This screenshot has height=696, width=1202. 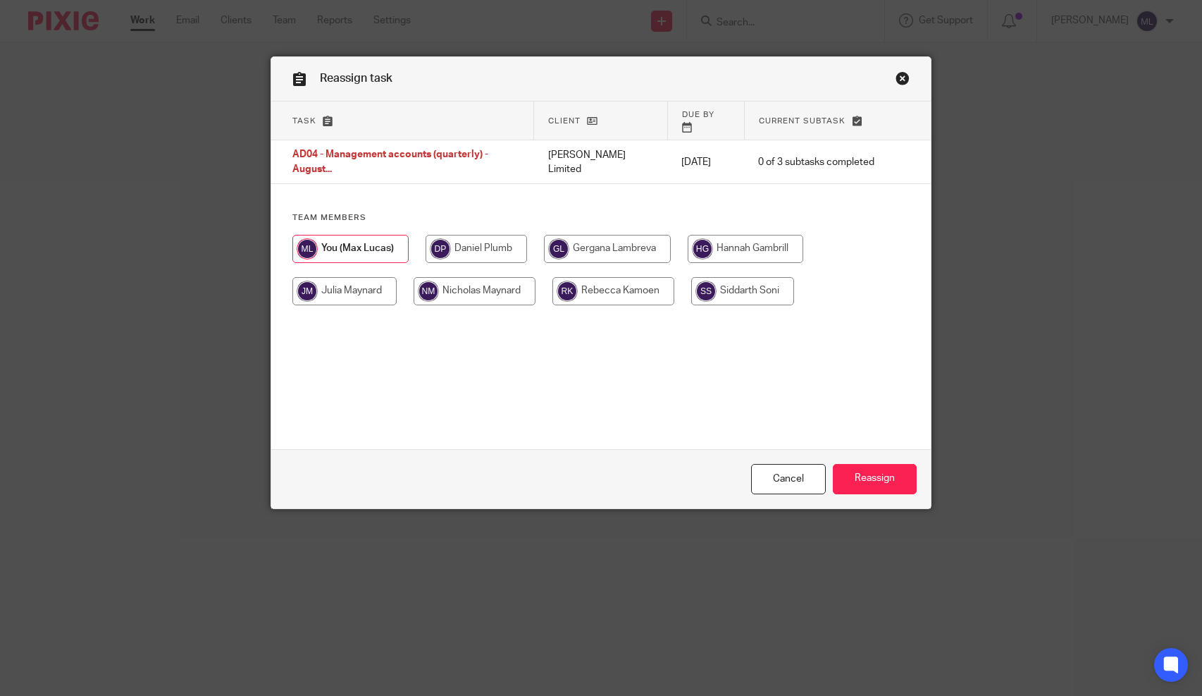 What do you see at coordinates (565, 121) in the screenshot?
I see `span: Client` at bounding box center [565, 121].